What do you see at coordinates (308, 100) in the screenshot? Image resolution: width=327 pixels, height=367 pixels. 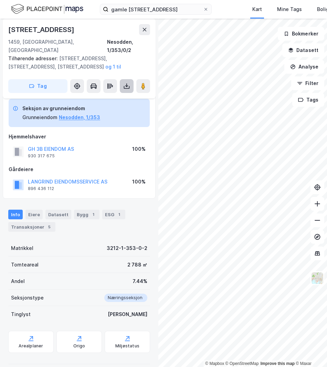 I see `button: Tags` at bounding box center [308, 100].